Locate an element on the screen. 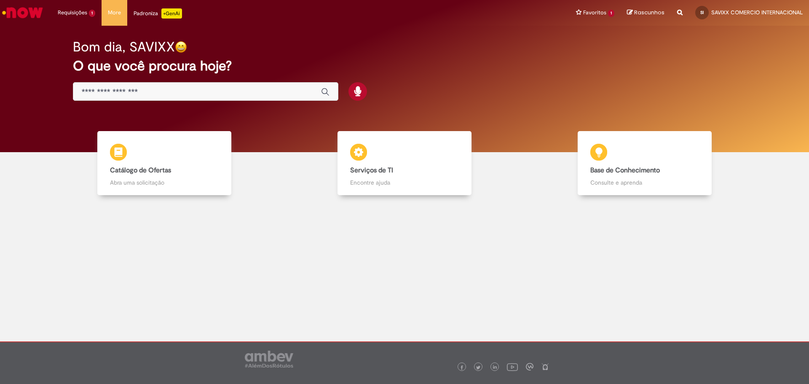 The height and width of the screenshot is (384, 809). img: logo_footer_linkedin.png is located at coordinates (495, 367).